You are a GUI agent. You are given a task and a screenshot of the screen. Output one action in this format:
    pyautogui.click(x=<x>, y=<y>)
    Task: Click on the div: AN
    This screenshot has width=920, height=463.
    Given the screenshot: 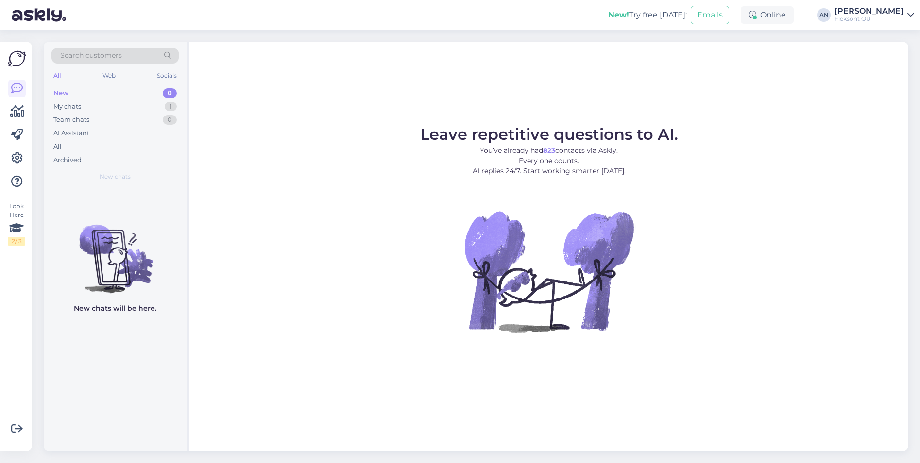 What is the action you would take?
    pyautogui.click(x=823, y=15)
    